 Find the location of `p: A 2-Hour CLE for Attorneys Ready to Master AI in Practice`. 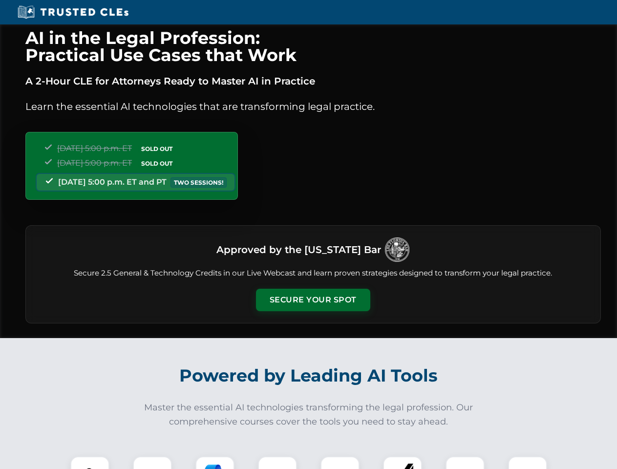

p: A 2-Hour CLE for Attorneys Ready to Master AI in Practice is located at coordinates (313, 81).